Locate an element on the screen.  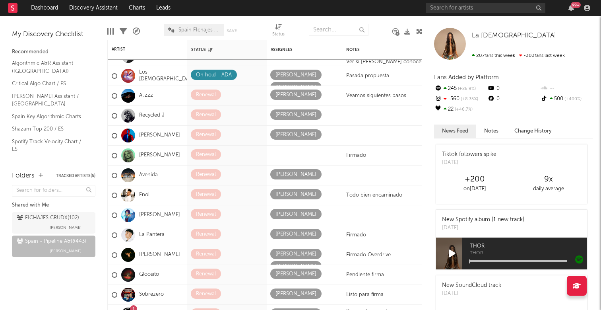
a: Gloosito is located at coordinates (149, 274).